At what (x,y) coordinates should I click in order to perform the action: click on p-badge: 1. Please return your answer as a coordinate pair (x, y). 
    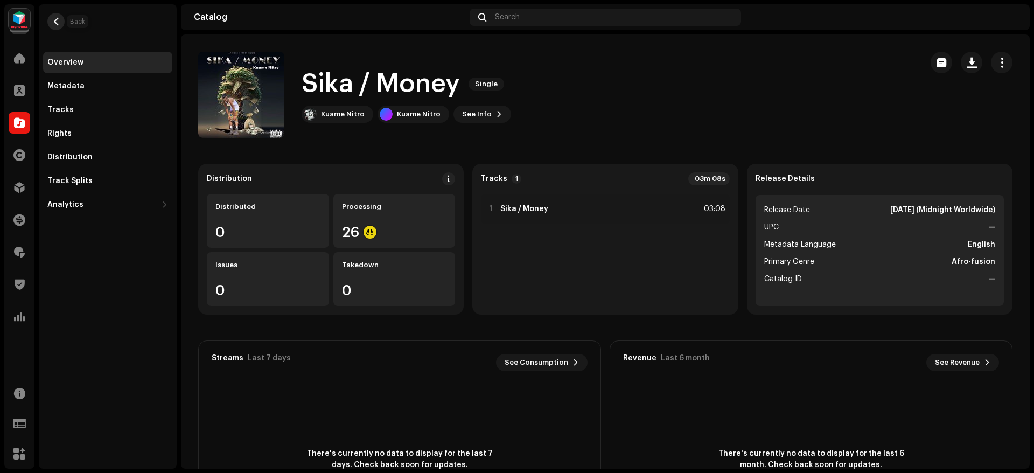
    Looking at the image, I should click on (516, 179).